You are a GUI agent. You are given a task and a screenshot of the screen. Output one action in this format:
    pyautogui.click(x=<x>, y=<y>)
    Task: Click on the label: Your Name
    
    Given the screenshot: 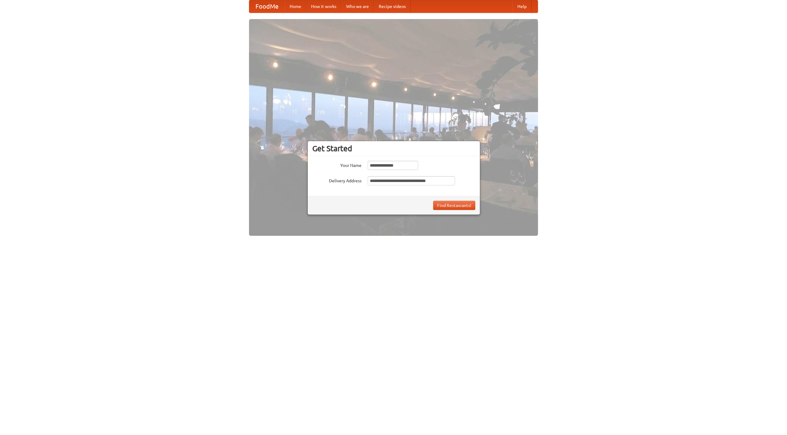 What is the action you would take?
    pyautogui.click(x=337, y=164)
    